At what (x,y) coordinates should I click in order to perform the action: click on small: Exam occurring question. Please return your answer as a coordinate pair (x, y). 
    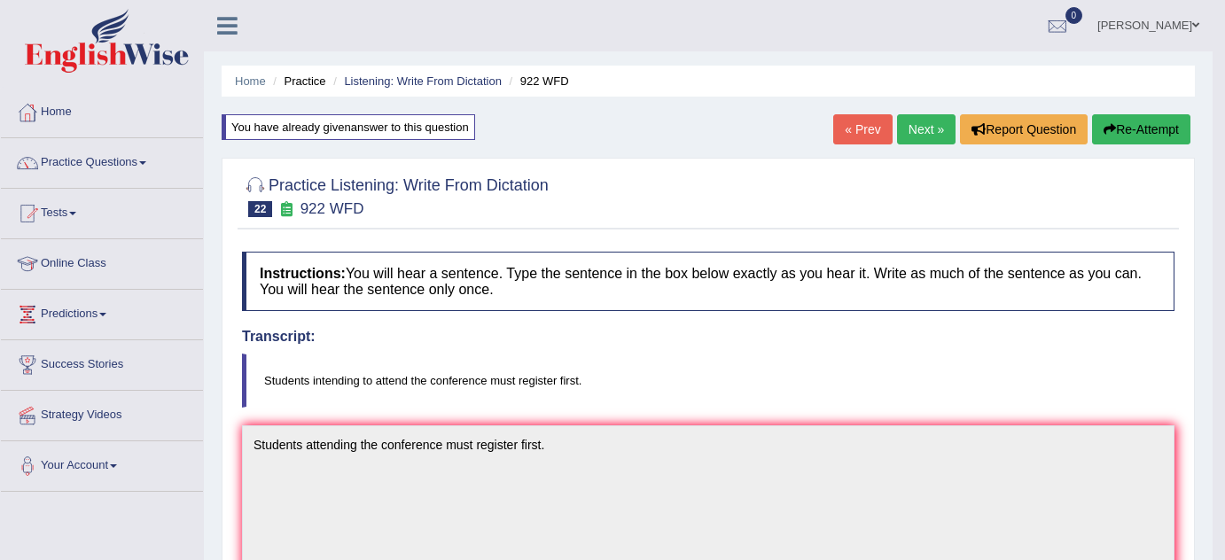
    Looking at the image, I should click on (285, 209).